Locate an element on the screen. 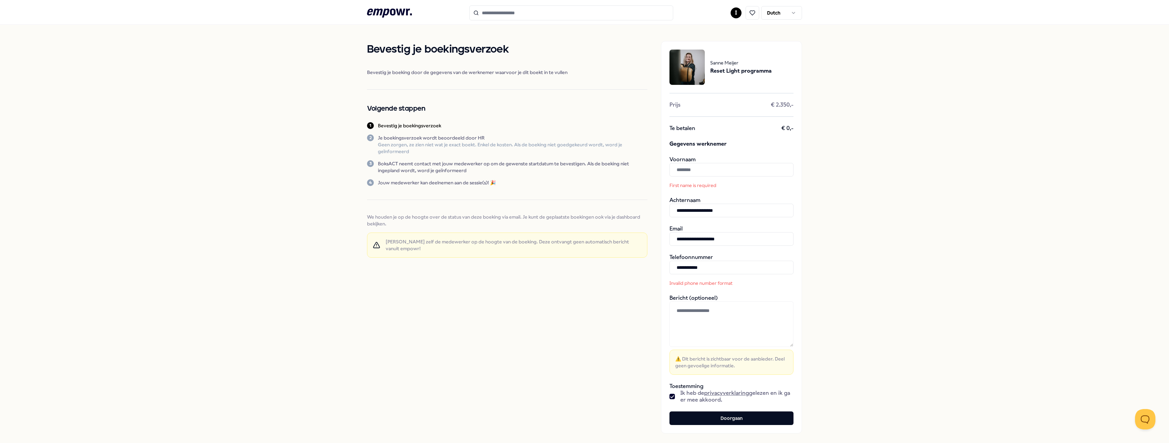 The height and width of the screenshot is (443, 1169). span: We houden je op de hoogte over de status van deze boeking via email. Je kunt de geplaatste boekin... is located at coordinates (507, 220).